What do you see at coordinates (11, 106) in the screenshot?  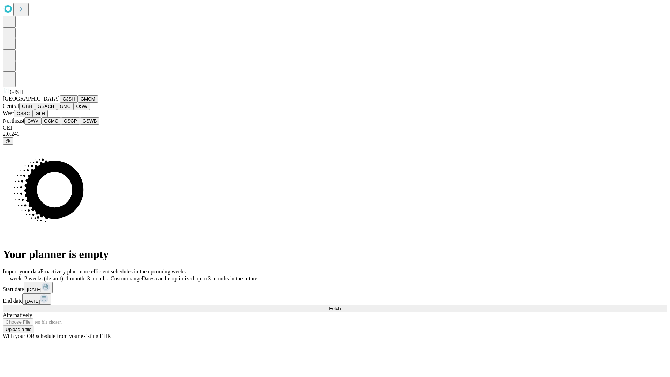 I see `span: Central` at bounding box center [11, 106].